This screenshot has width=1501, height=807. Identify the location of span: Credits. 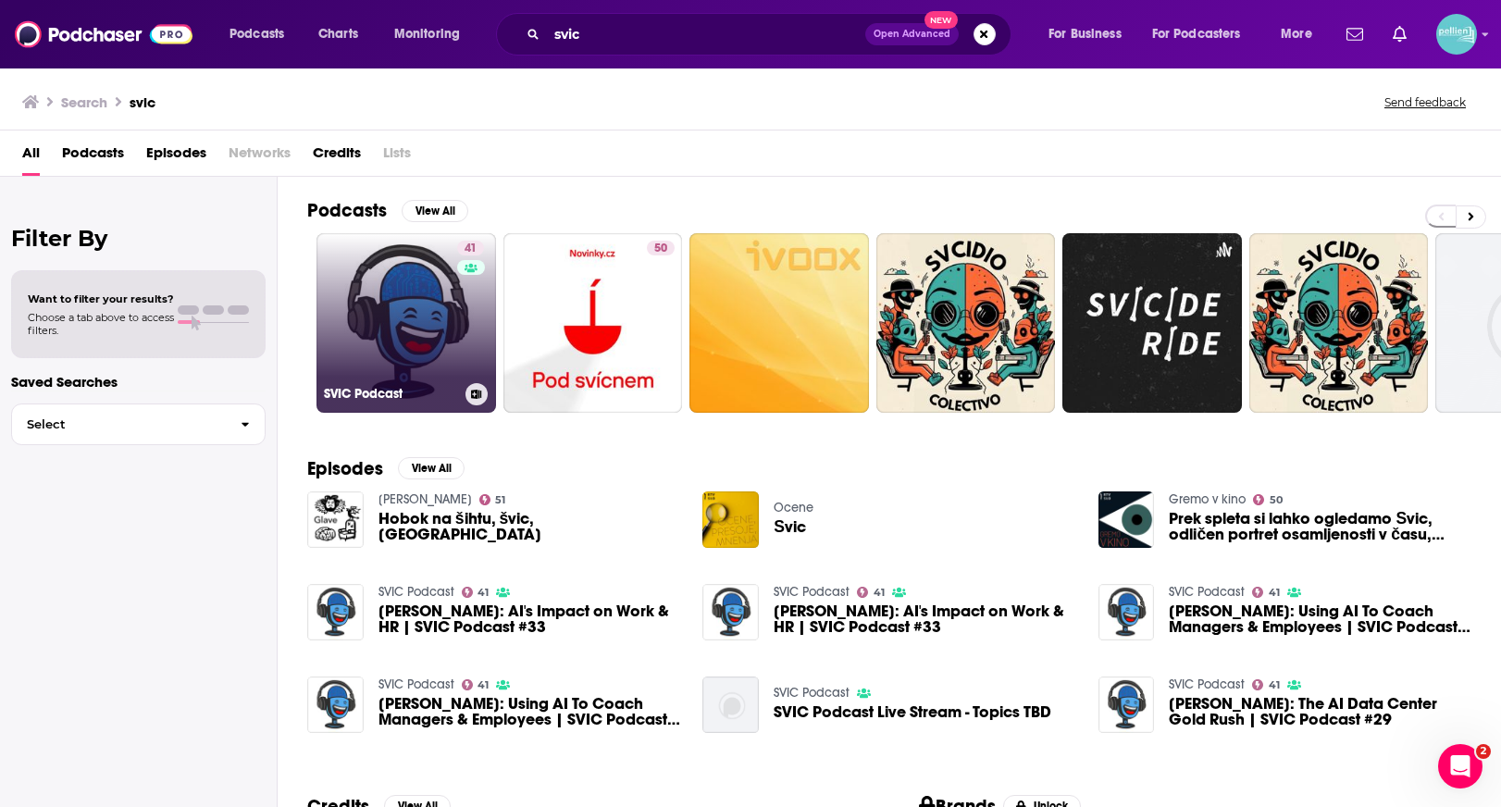
(337, 156).